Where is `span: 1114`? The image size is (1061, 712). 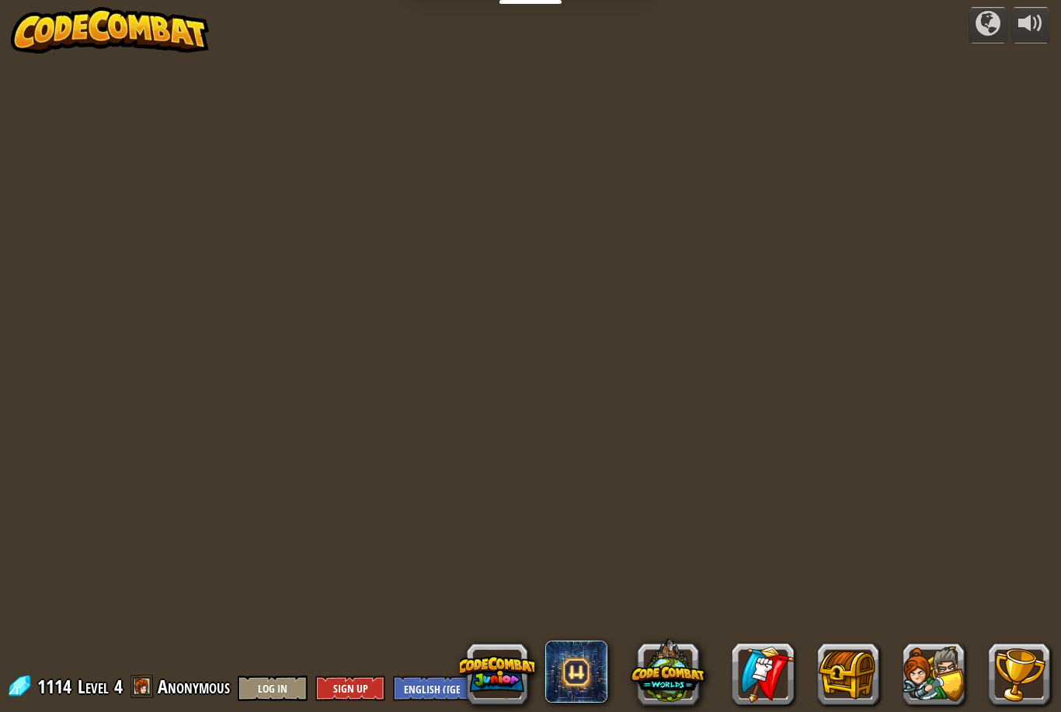
span: 1114 is located at coordinates (57, 687).